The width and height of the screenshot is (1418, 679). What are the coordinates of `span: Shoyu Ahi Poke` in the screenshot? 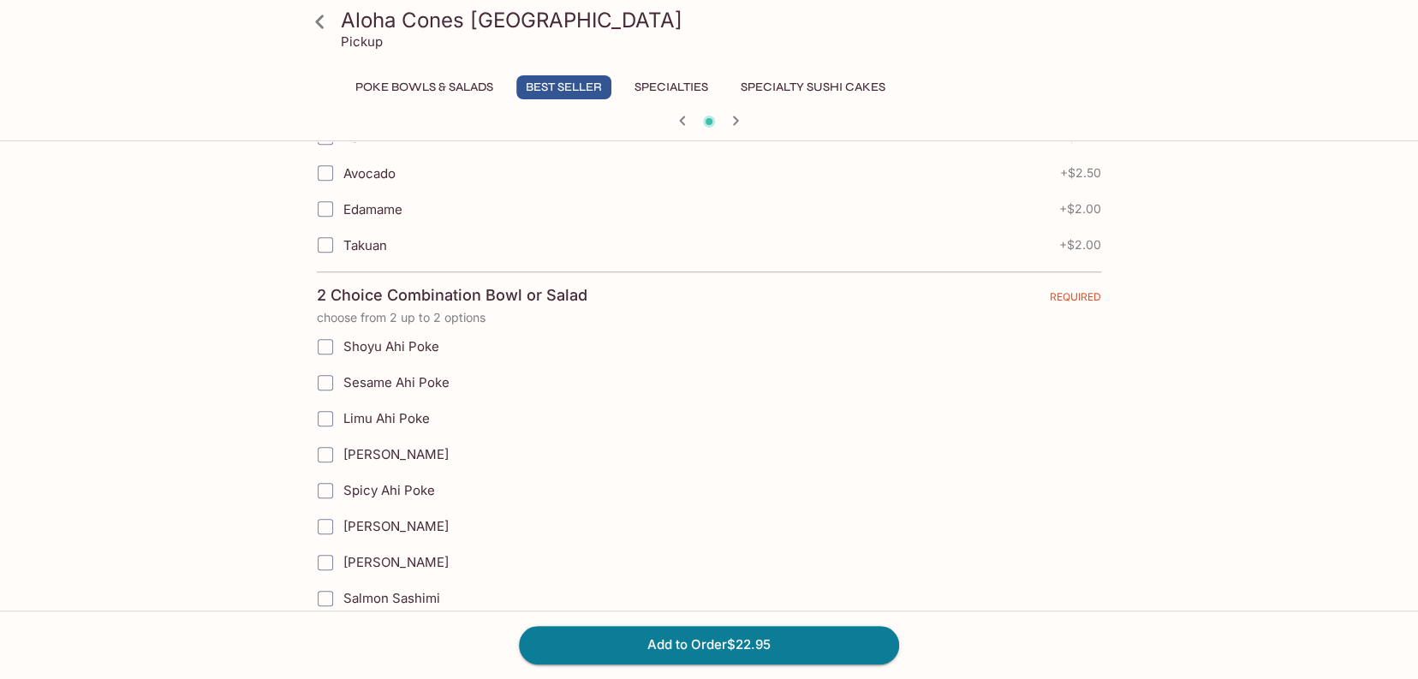 It's located at (391, 346).